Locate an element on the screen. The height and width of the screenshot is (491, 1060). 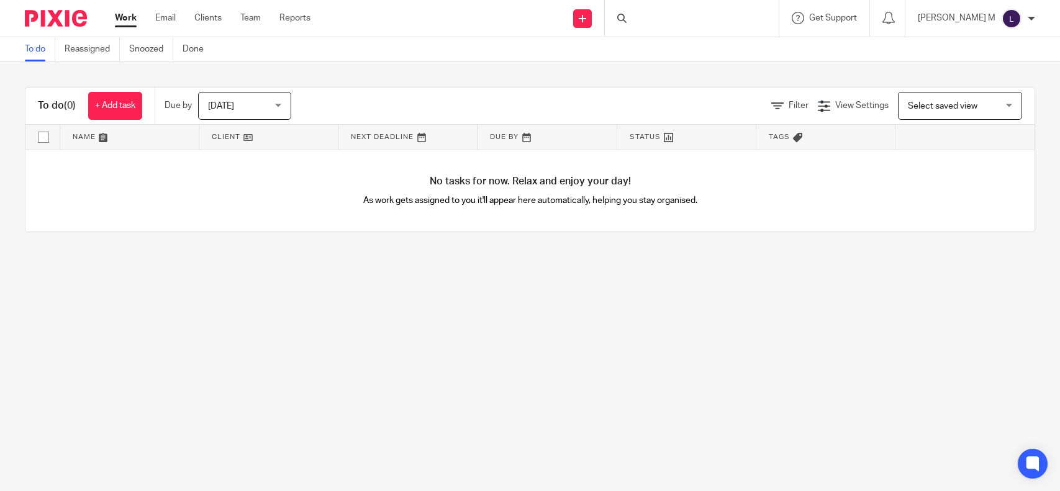
span: (0) is located at coordinates (70, 106).